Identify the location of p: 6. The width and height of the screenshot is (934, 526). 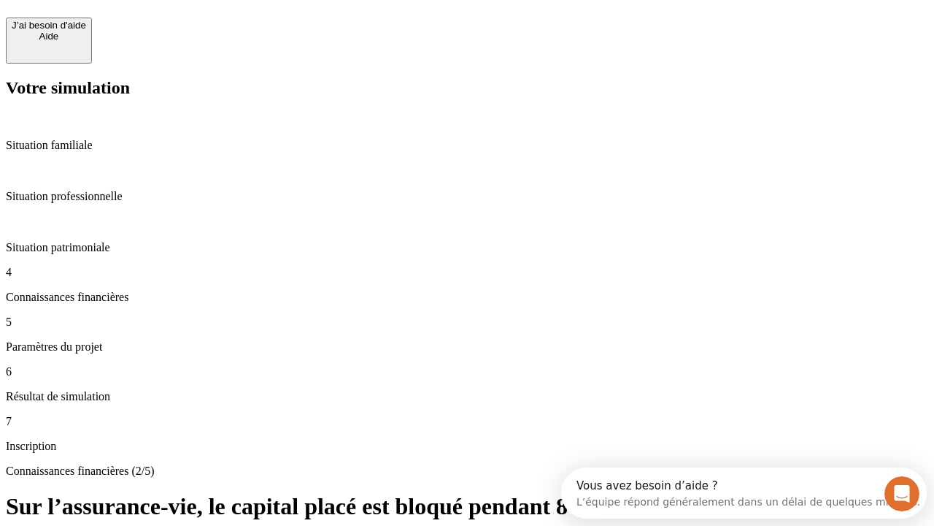
(467, 372).